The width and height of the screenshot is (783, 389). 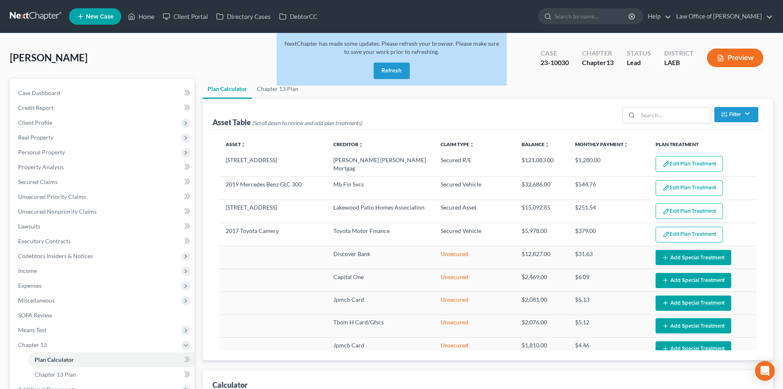 What do you see at coordinates (243, 16) in the screenshot?
I see `a: Directory Cases` at bounding box center [243, 16].